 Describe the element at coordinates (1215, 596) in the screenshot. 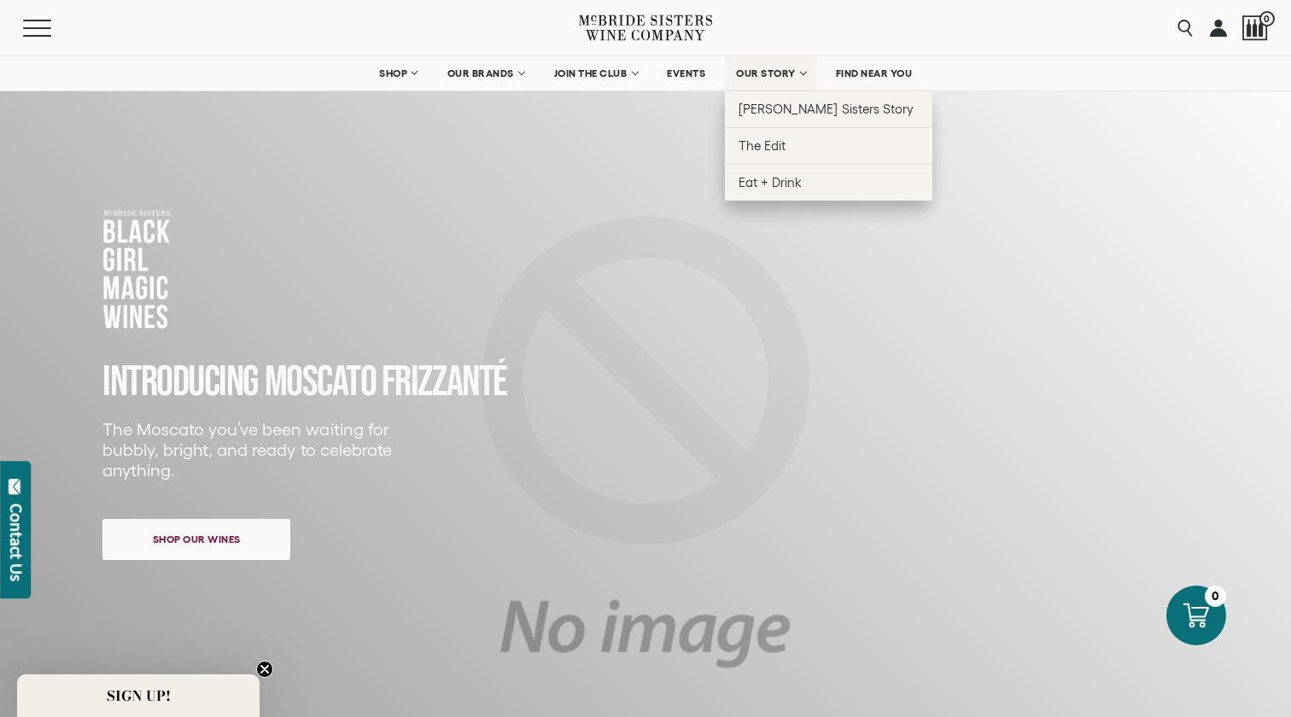

I see `div: 0` at that location.